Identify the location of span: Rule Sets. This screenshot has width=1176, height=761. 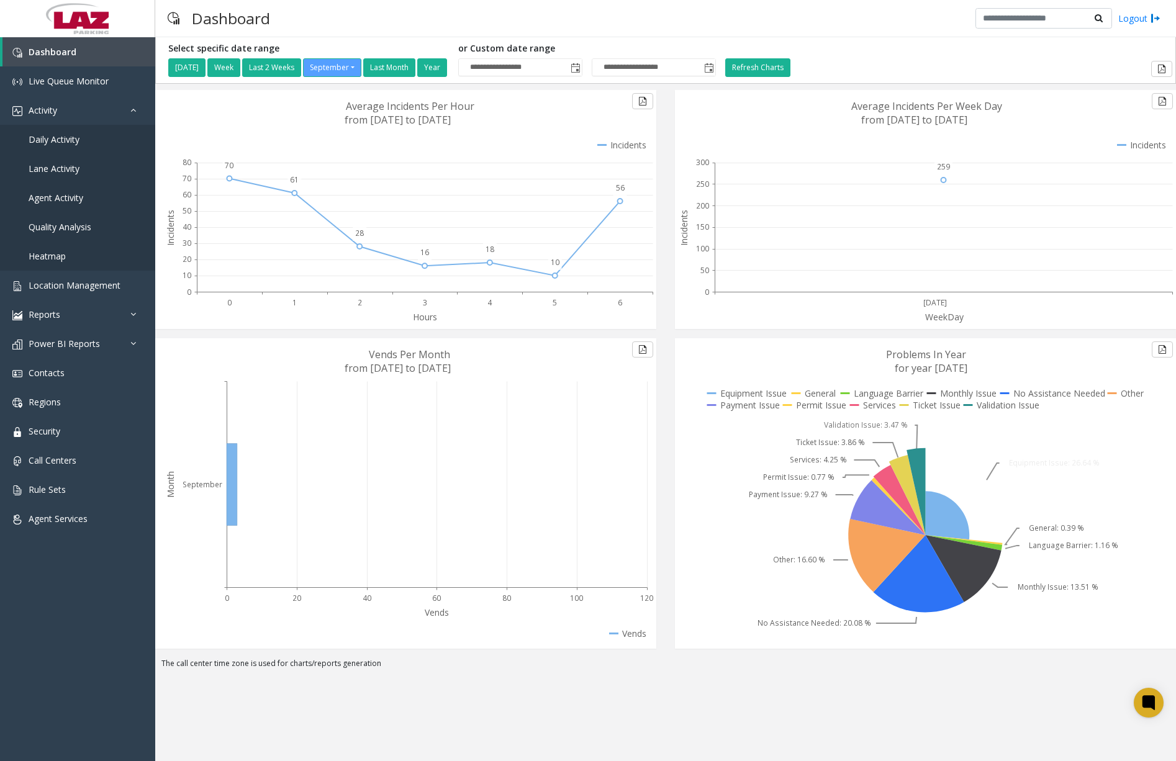
(47, 489).